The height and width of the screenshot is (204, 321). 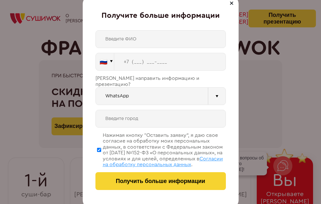 I want to click on button: Получить больше информации, so click(x=160, y=181).